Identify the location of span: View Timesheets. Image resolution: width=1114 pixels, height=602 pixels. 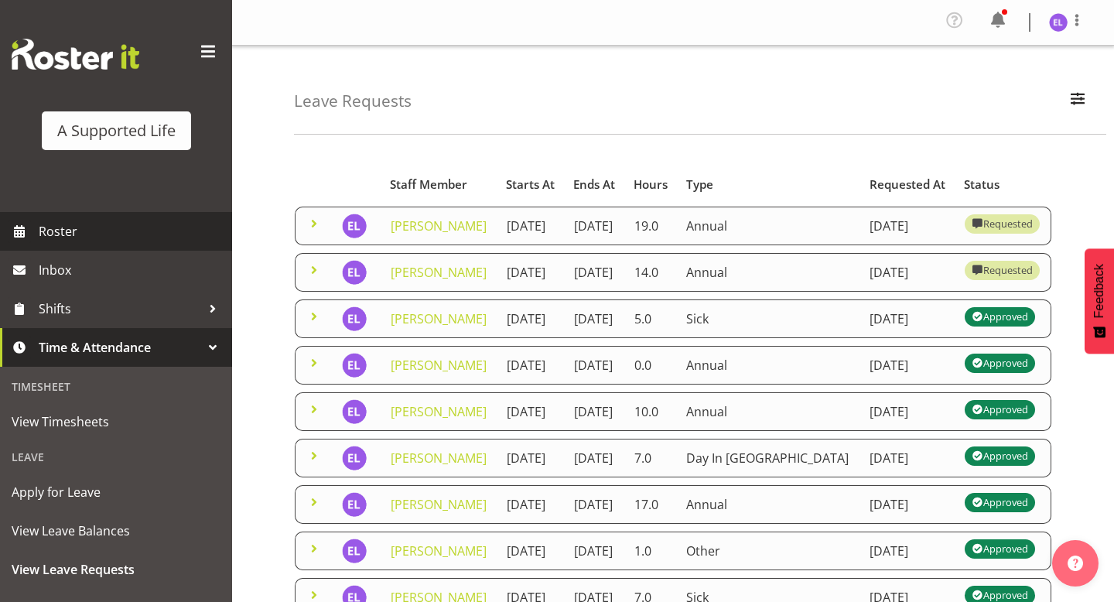
(116, 422).